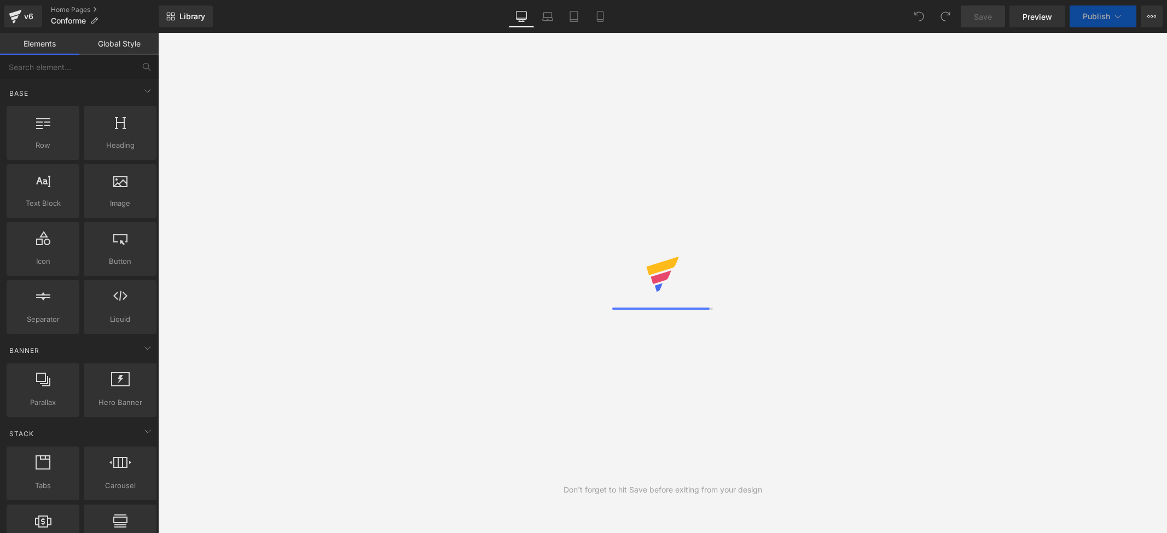  Describe the element at coordinates (663, 490) in the screenshot. I see `div: Don't forget to hit Save before exiting from your design` at that location.